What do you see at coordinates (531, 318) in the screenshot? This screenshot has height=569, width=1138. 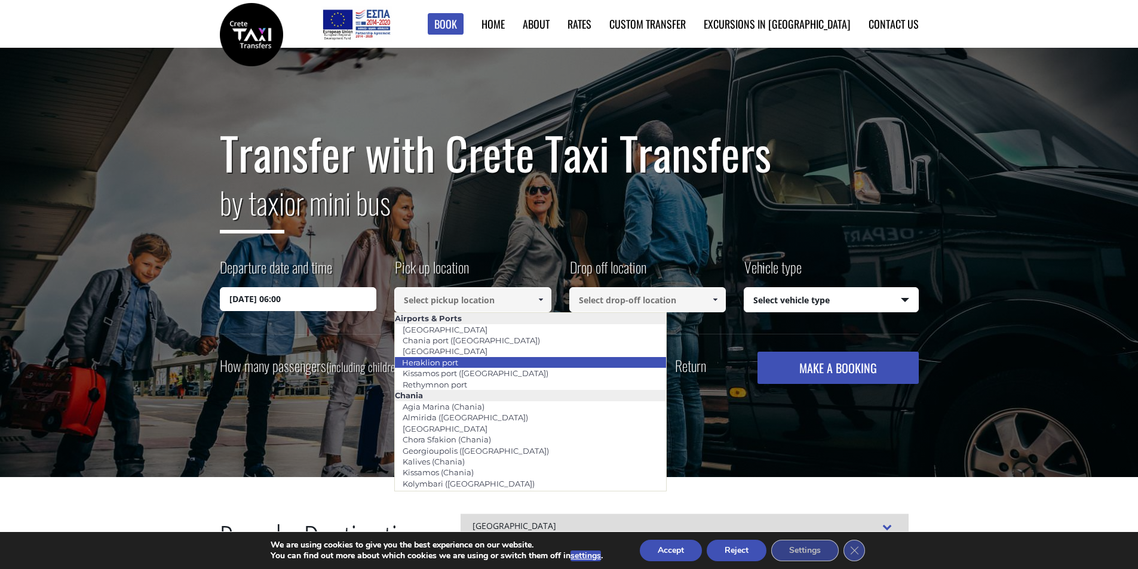 I see `li: Airports & Ports` at bounding box center [531, 318].